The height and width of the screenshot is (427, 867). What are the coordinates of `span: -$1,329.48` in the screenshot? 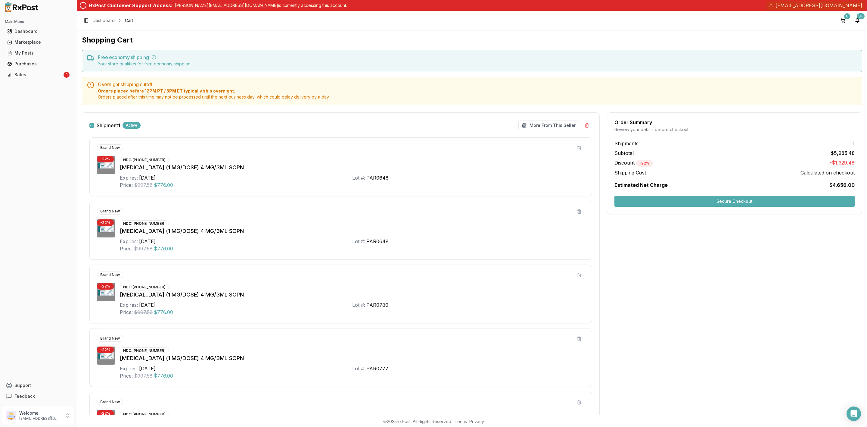 It's located at (842, 163).